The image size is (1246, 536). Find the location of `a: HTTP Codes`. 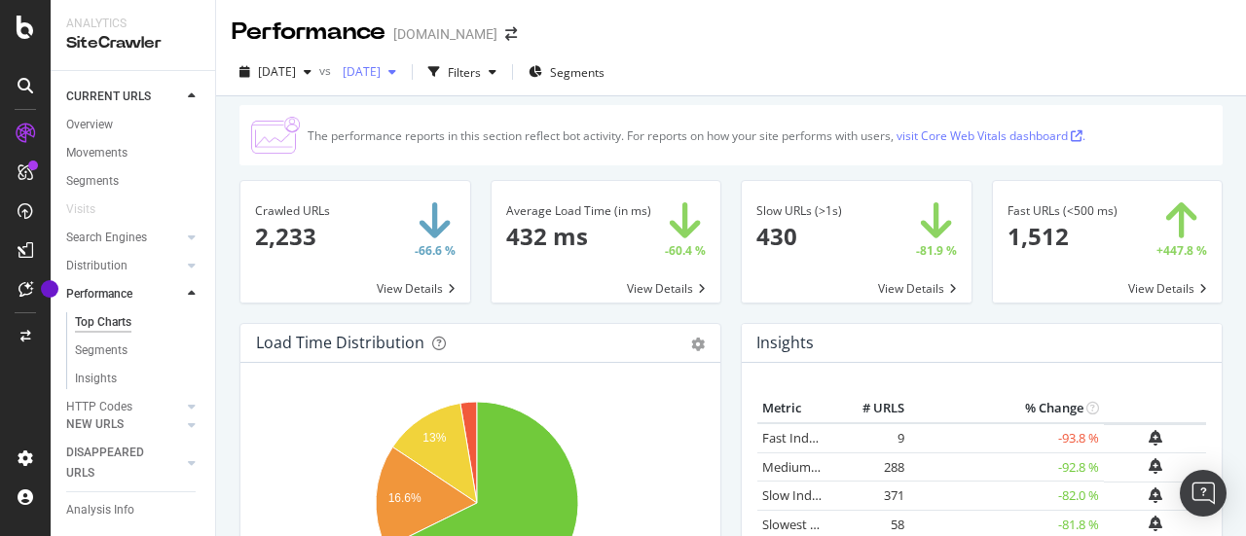

a: HTTP Codes is located at coordinates (124, 407).